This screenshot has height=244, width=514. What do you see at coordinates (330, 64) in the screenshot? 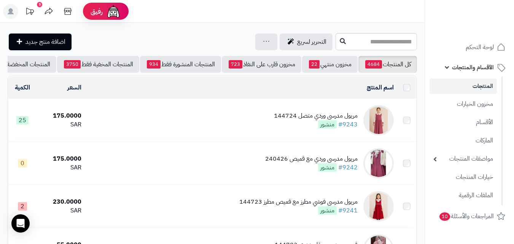
I see `a: مخزون منتهي22` at bounding box center [330, 64].